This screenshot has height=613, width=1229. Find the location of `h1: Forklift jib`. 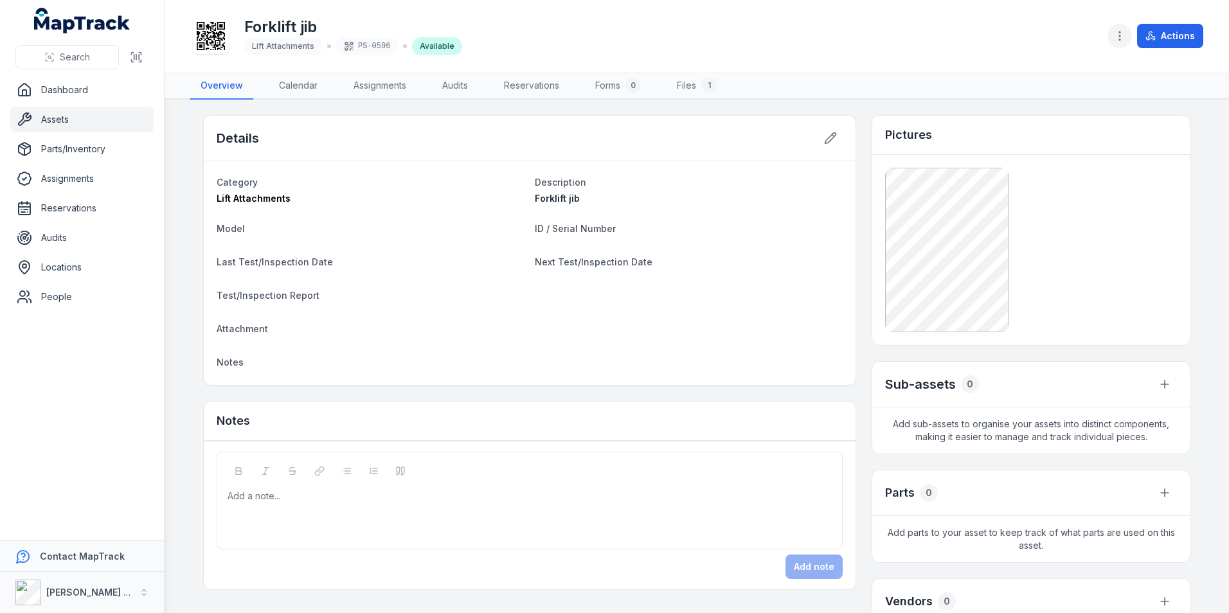

h1: Forklift jib is located at coordinates (353, 27).